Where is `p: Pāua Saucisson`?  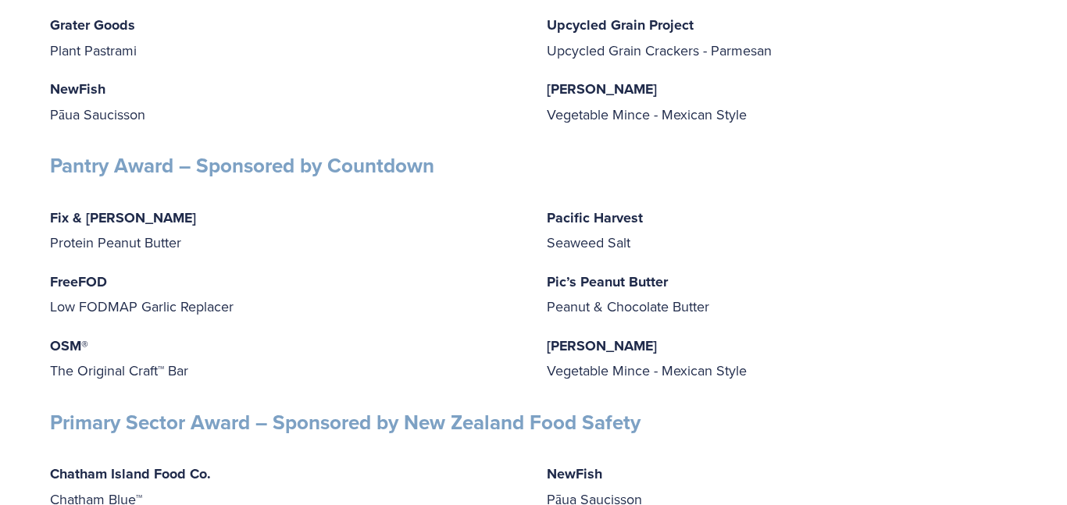 p: Pāua Saucisson is located at coordinates (285, 102).